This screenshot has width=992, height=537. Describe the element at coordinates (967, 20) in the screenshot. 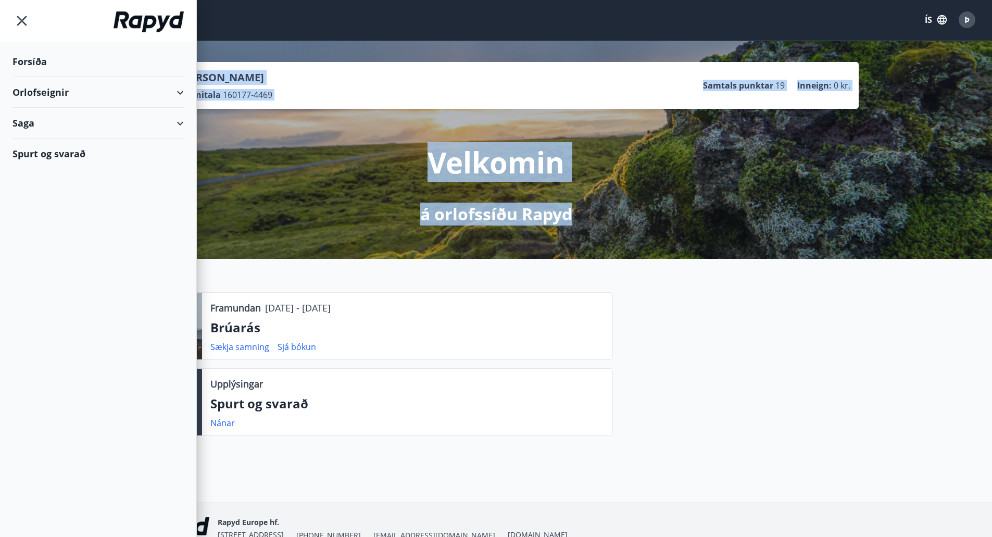

I see `button: Þ` at that location.